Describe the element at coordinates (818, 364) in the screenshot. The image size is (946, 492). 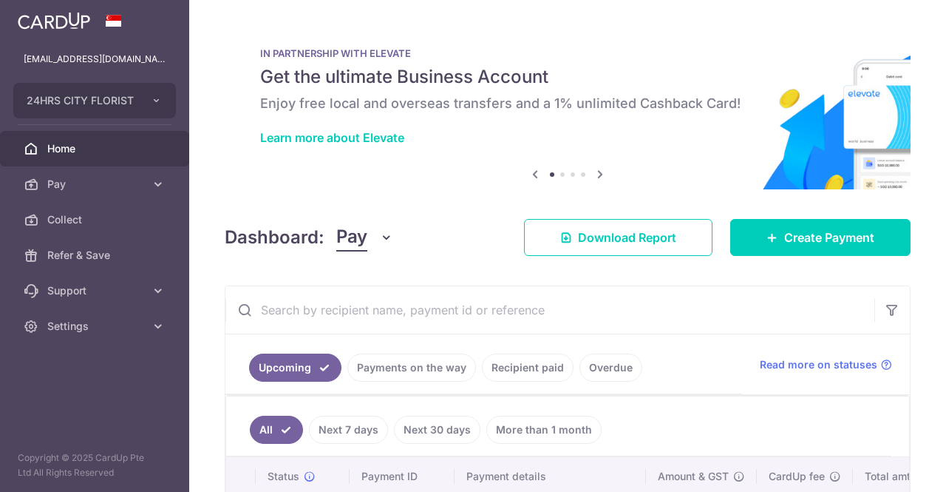
I see `span: Read more on statuses` at that location.